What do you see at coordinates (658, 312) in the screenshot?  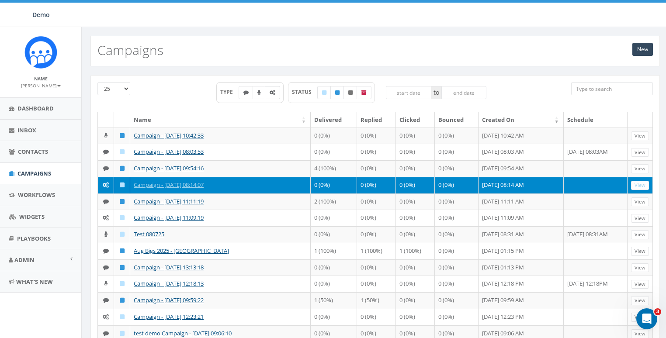 I see `span: 3` at bounding box center [658, 312].